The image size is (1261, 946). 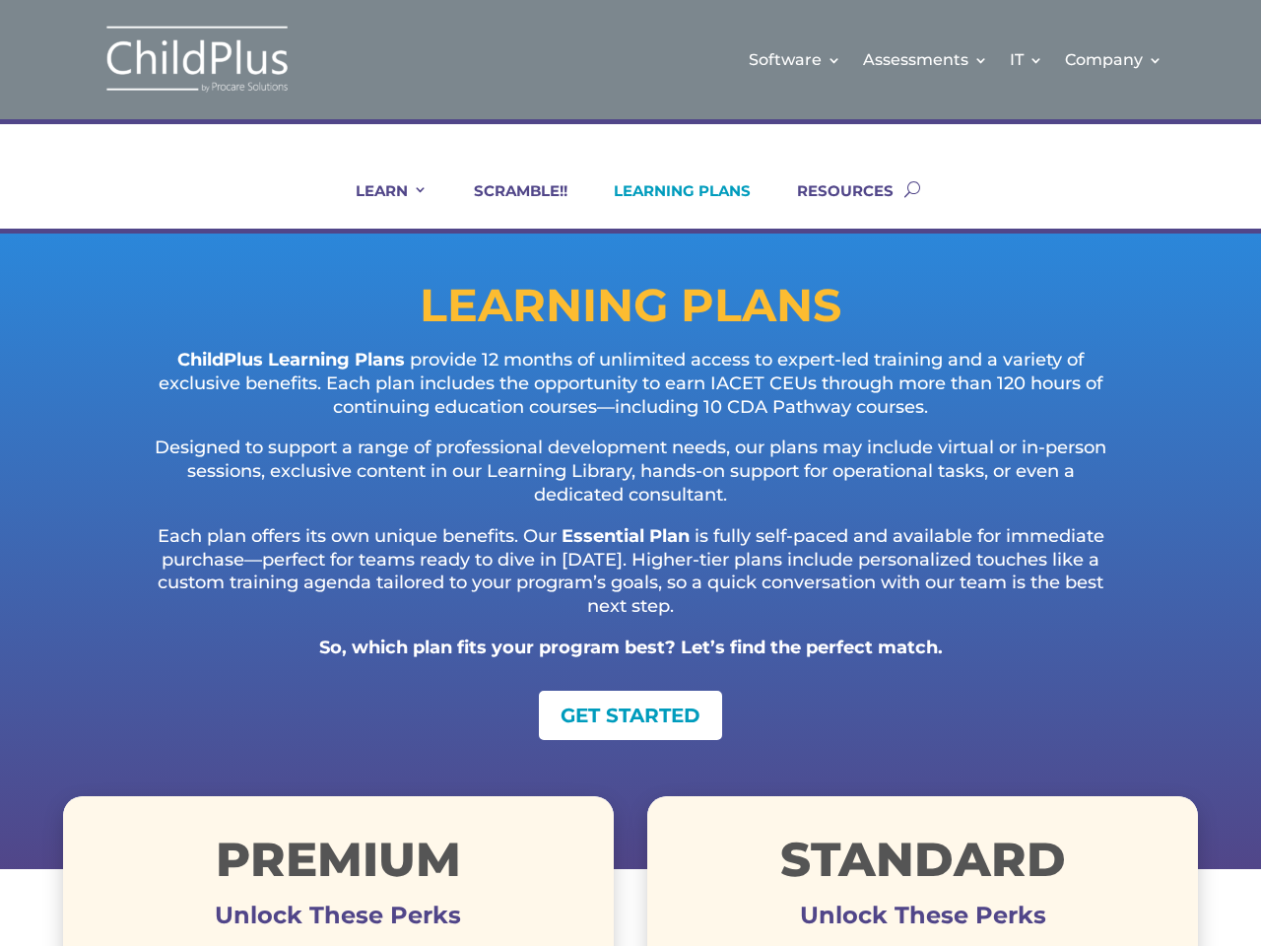 What do you see at coordinates (795, 59) in the screenshot?
I see `a: Software` at bounding box center [795, 59].